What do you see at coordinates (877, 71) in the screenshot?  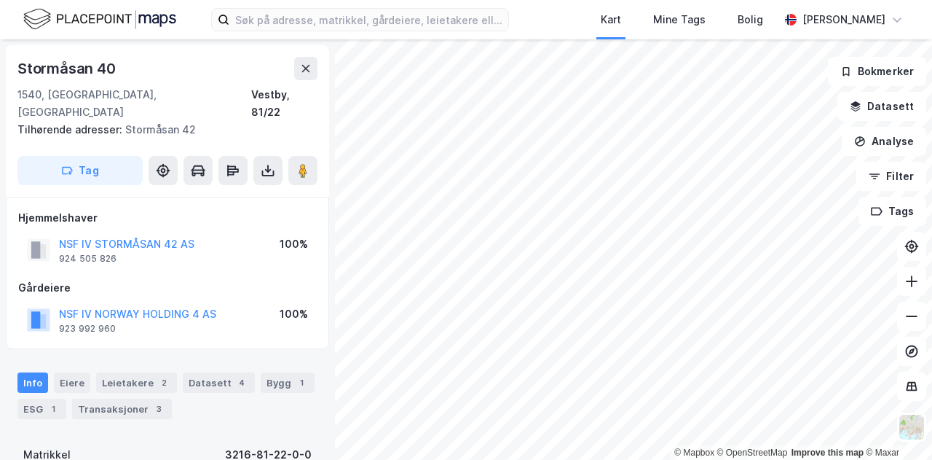 I see `button: Bokmerker` at bounding box center [877, 71].